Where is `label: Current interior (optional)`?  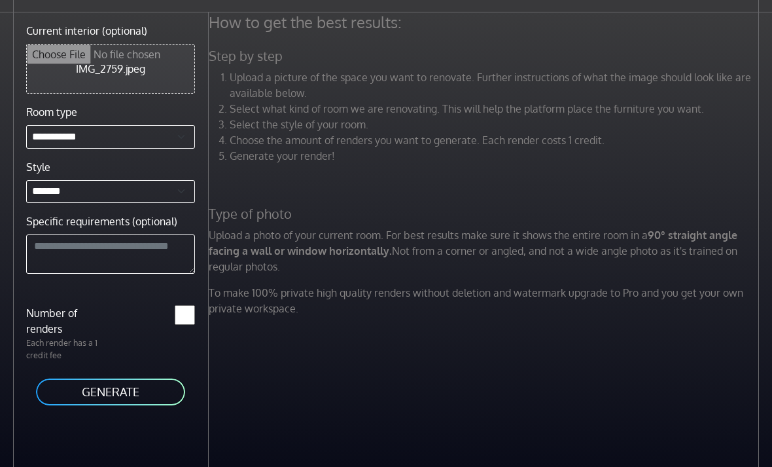 label: Current interior (optional) is located at coordinates (86, 31).